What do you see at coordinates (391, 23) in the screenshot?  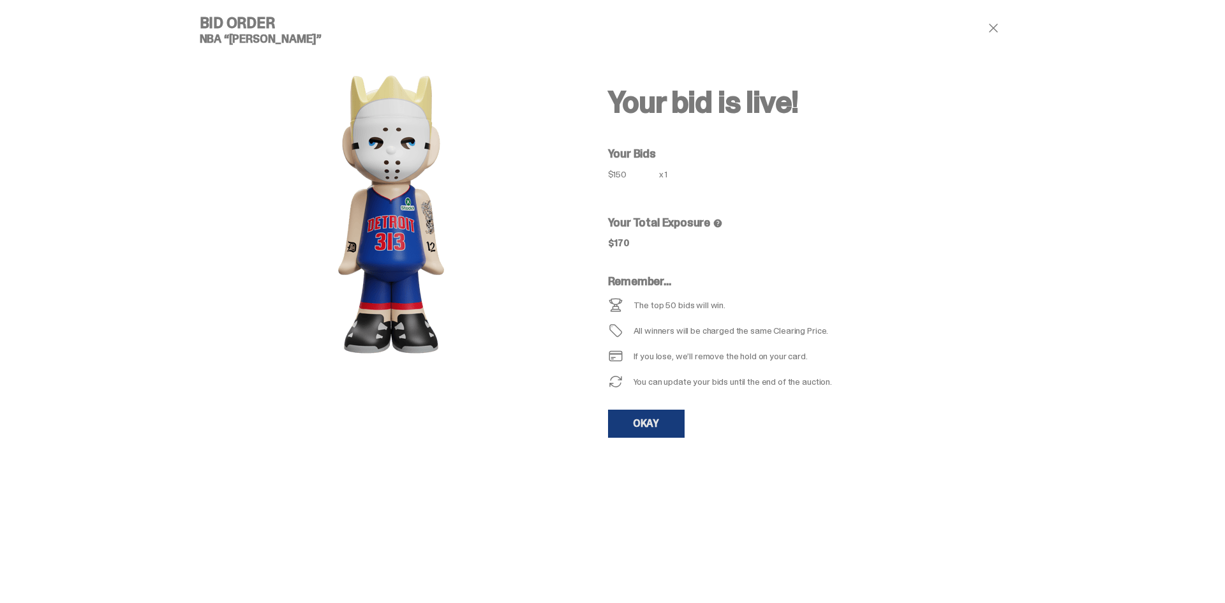 I see `h4: Bid Order` at bounding box center [391, 23].